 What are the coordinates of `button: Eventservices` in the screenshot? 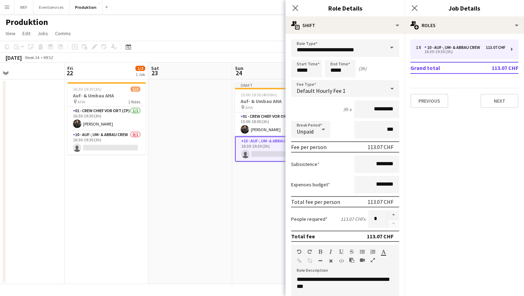 It's located at (51, 7).